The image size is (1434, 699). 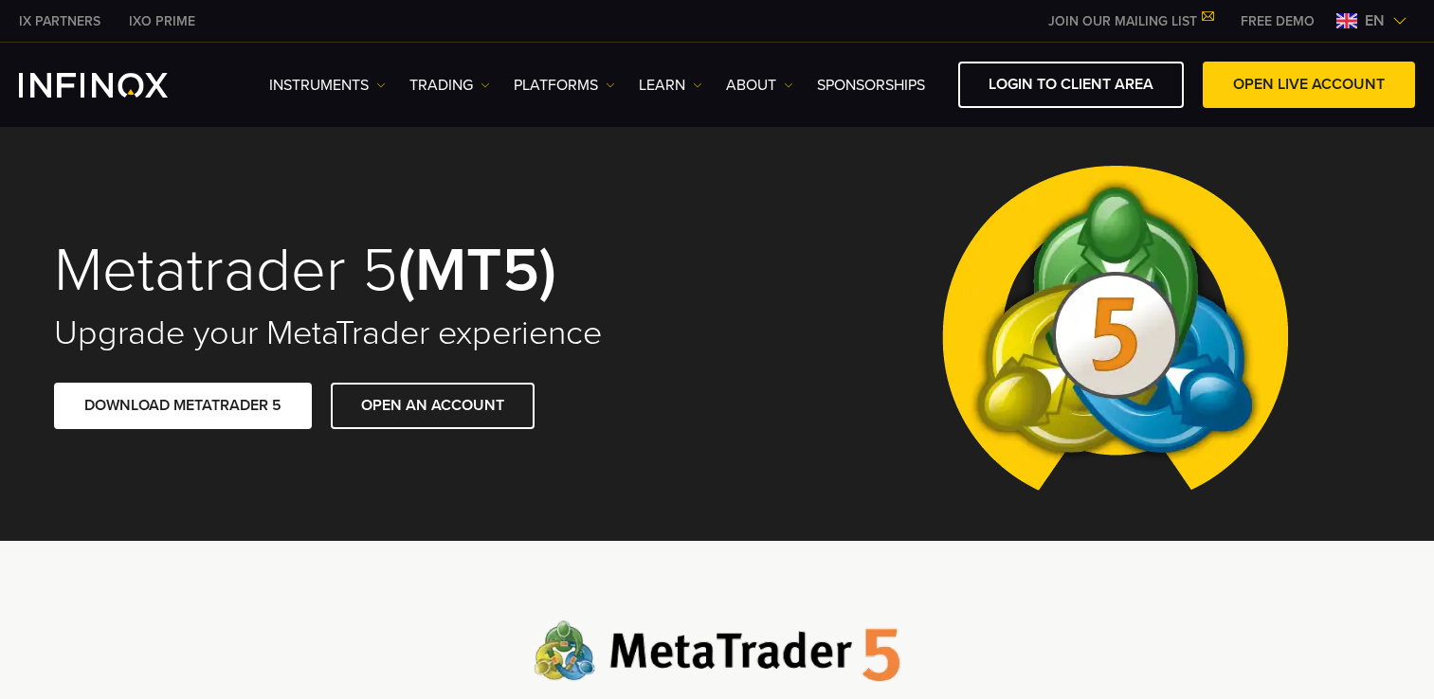 What do you see at coordinates (372, 334) in the screenshot?
I see `h2: Upgrade your MetaTrader experience` at bounding box center [372, 334].